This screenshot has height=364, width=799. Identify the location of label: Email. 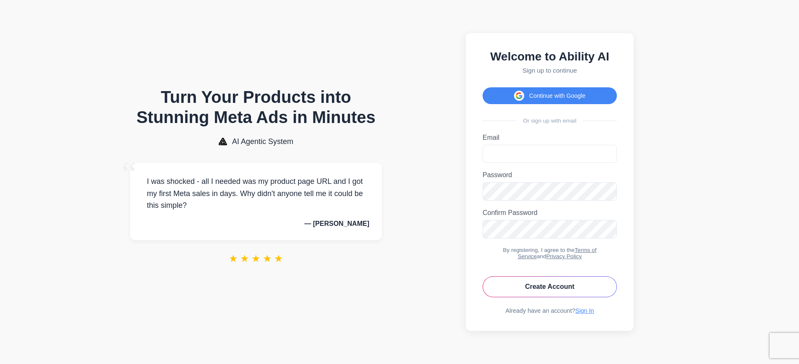
(549, 138).